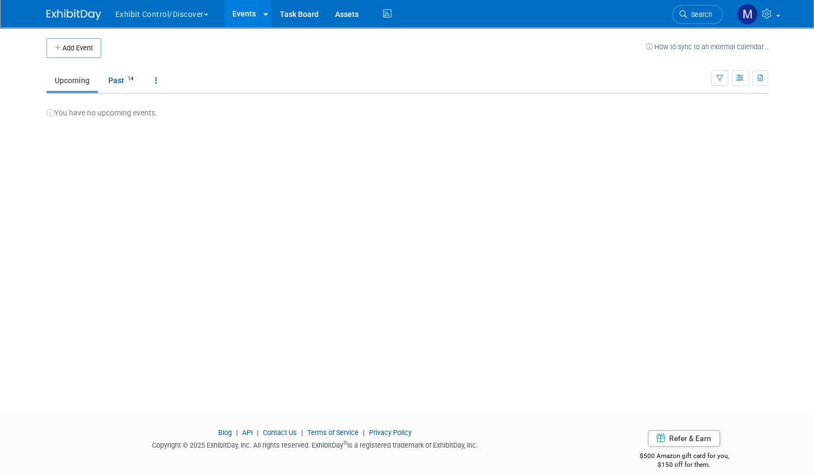  I want to click on span: You have no upcoming events., so click(102, 113).